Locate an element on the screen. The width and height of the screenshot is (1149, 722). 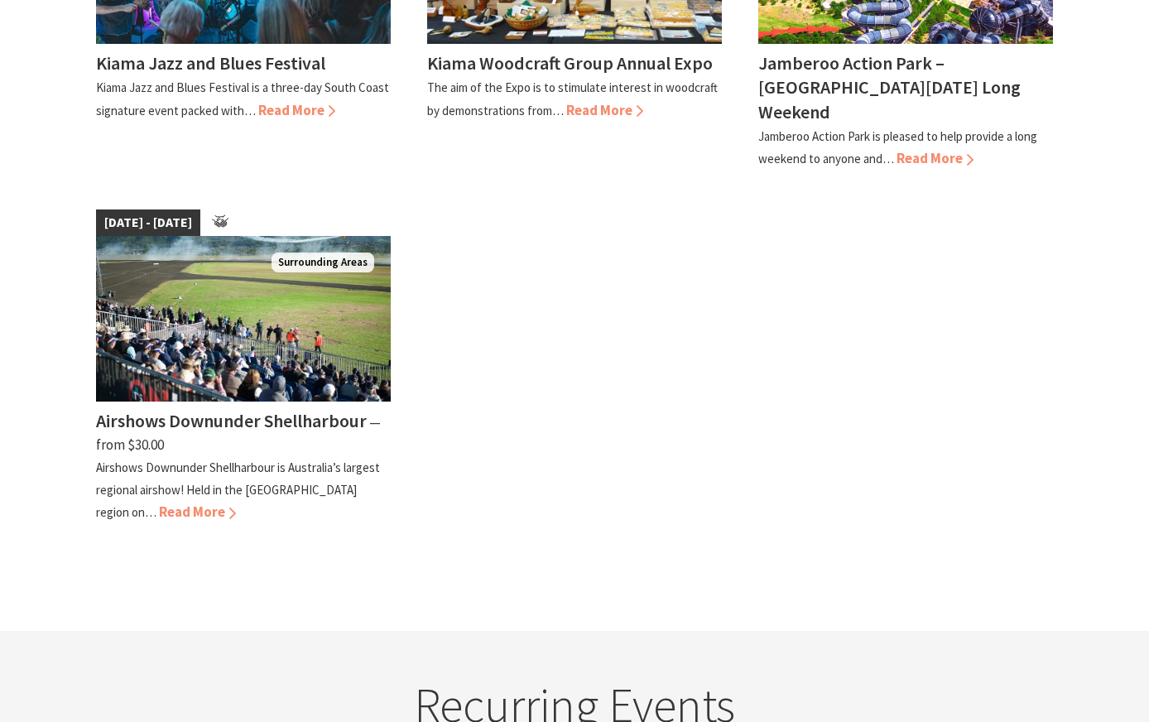
p: Jamberoo Action Park is pleased to help provide a long weekend to anyone and… is located at coordinates (897, 147).